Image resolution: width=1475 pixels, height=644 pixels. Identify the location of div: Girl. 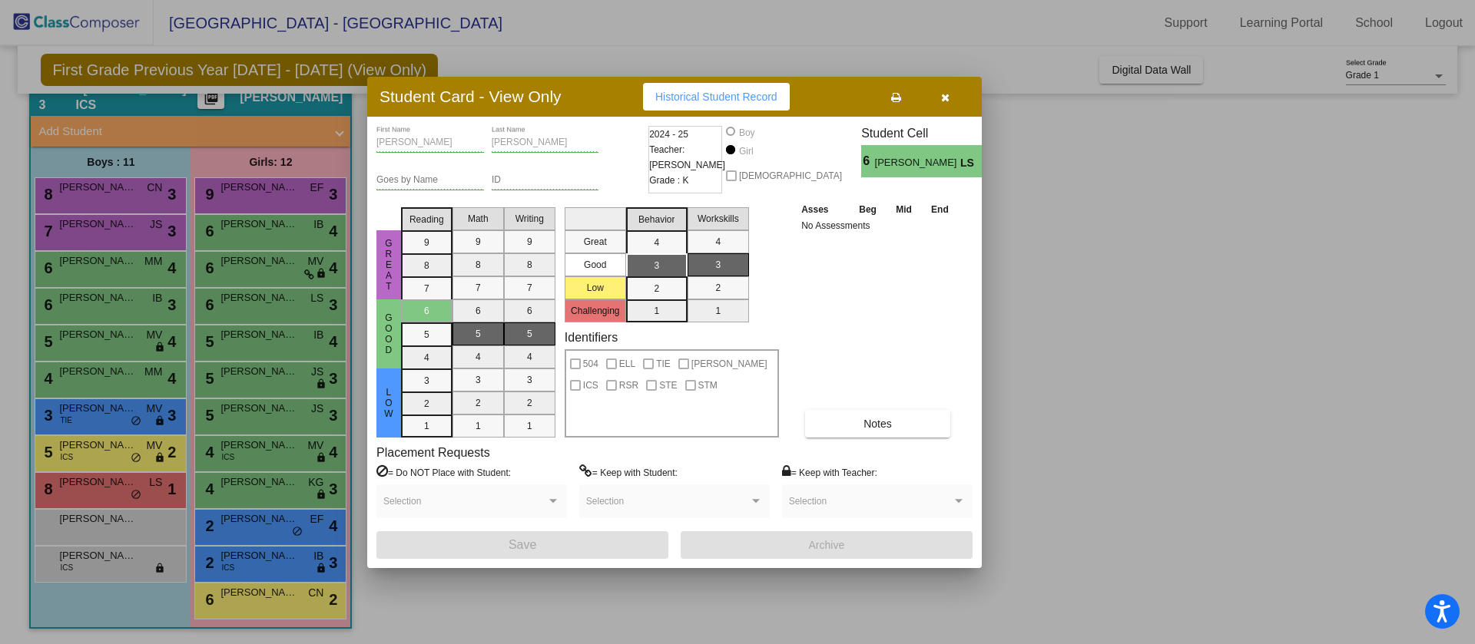
(746, 151).